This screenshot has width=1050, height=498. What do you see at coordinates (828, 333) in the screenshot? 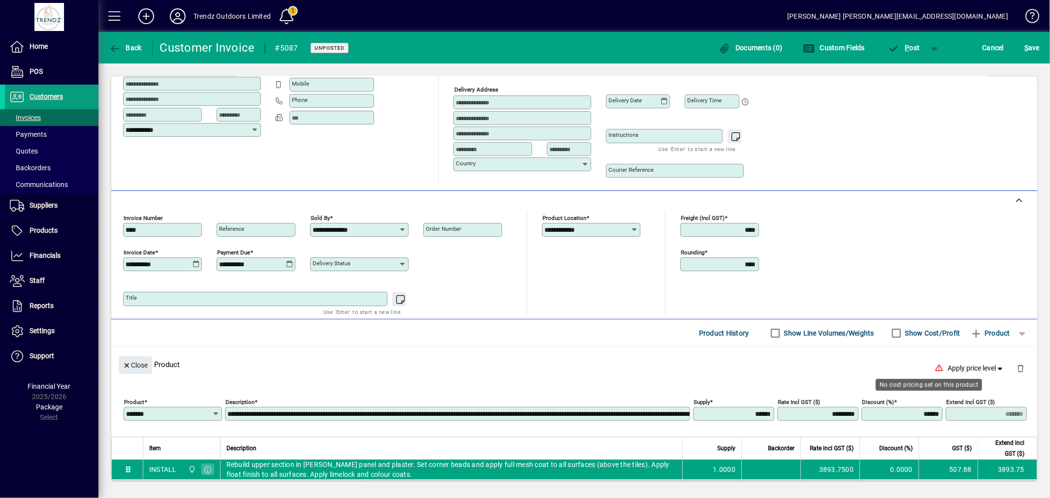
I see `label: Show Line Volumes/Weights` at bounding box center [828, 333].